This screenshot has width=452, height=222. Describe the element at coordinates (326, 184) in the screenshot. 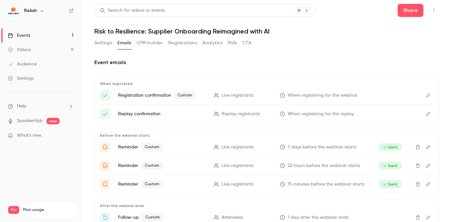

I see `span: 15 minutes before the webinar starts` at that location.